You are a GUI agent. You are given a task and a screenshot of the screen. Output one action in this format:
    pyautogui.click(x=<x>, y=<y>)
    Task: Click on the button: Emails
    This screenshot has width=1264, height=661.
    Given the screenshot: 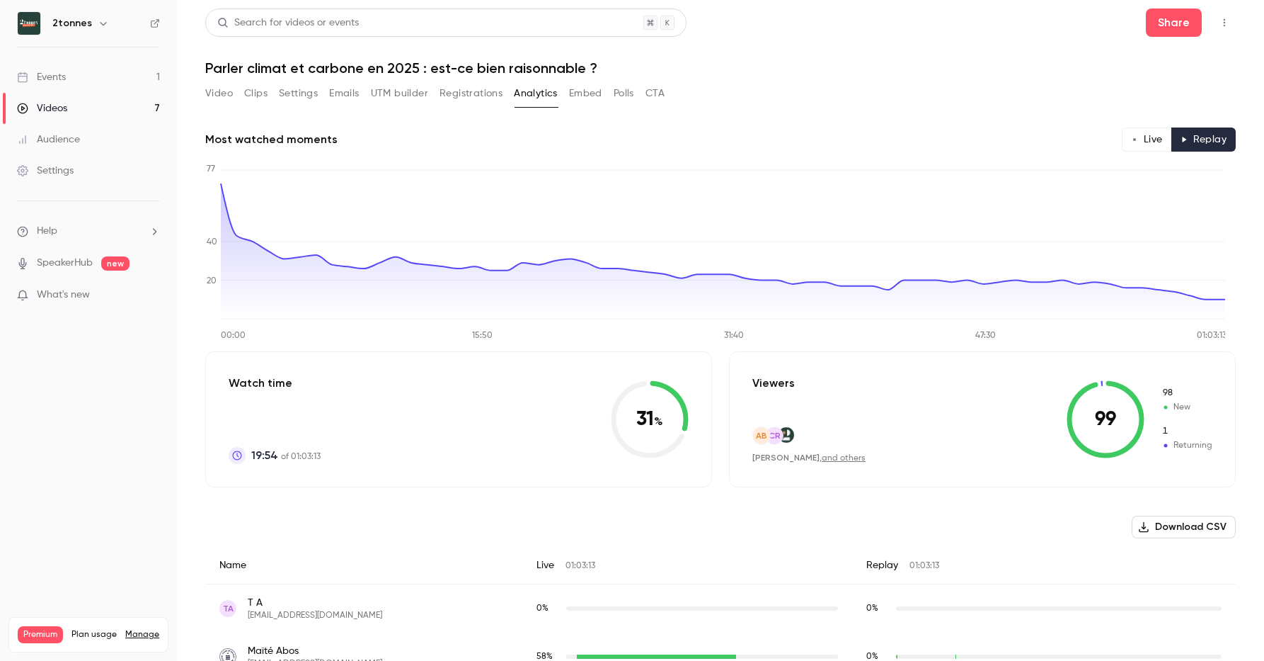 What is the action you would take?
    pyautogui.click(x=344, y=93)
    